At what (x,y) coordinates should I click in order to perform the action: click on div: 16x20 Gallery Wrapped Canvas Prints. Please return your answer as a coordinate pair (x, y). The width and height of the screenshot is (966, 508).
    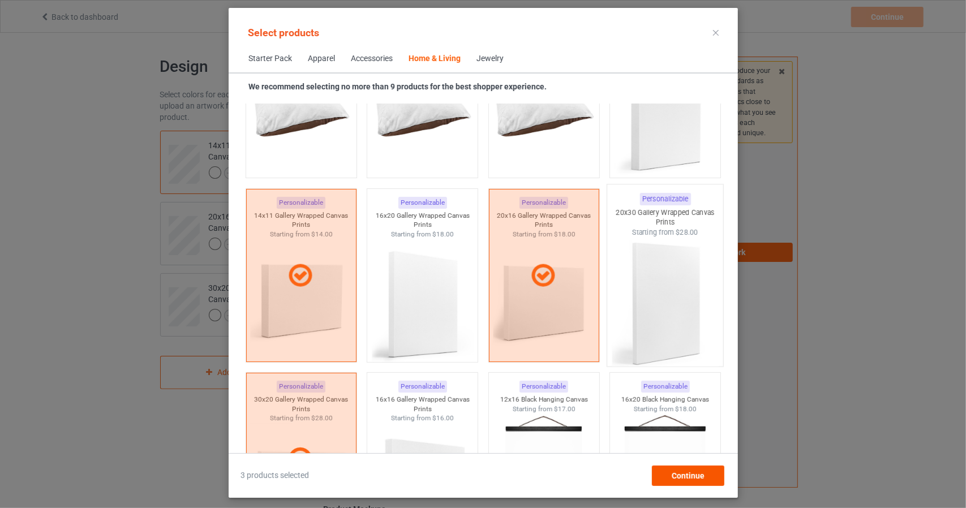
    Looking at the image, I should click on (422, 220).